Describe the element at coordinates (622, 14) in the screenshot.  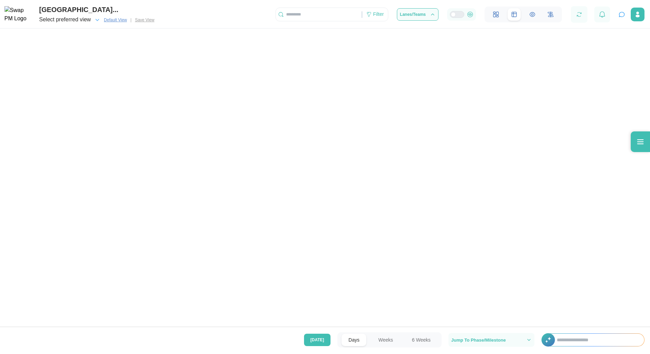
I see `button: Open project assistant` at that location.